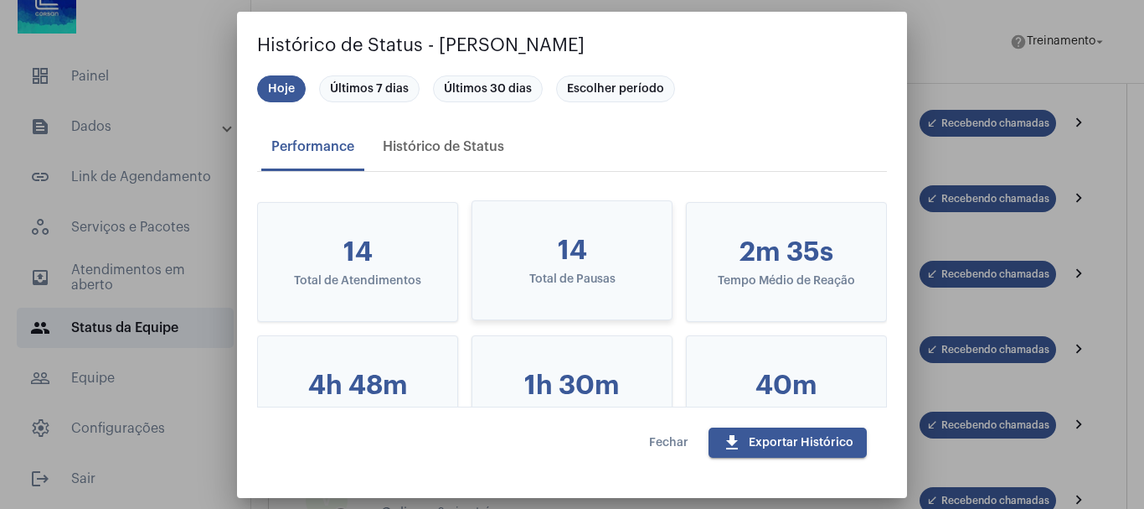  I want to click on mat-chip: Escolher período, so click(616, 89).